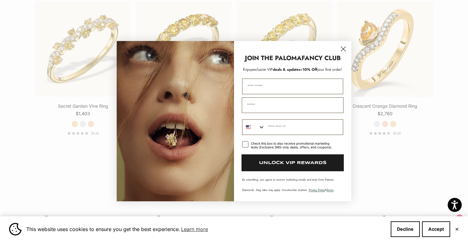 The height and width of the screenshot is (242, 468). What do you see at coordinates (436, 229) in the screenshot?
I see `button: Accept` at bounding box center [436, 229].